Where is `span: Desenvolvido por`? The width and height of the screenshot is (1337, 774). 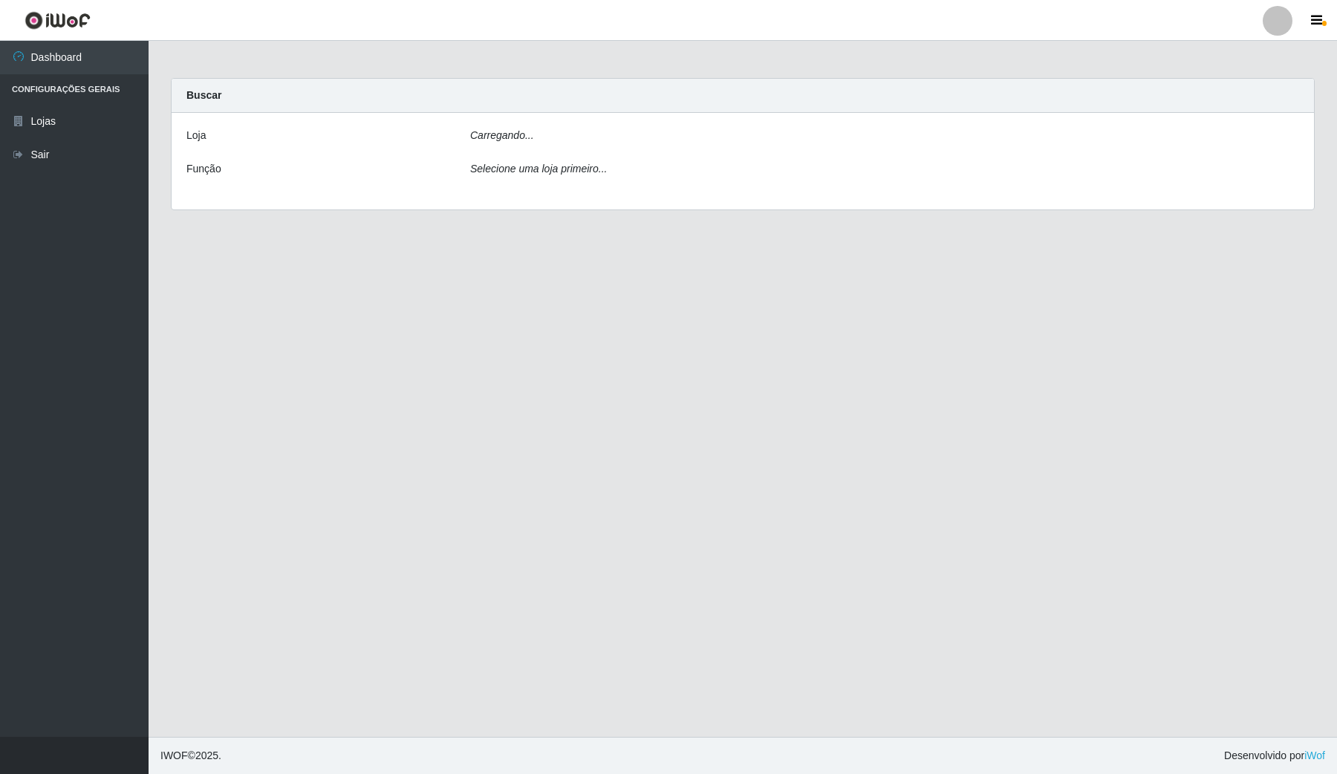
span: Desenvolvido por is located at coordinates (1275, 755).